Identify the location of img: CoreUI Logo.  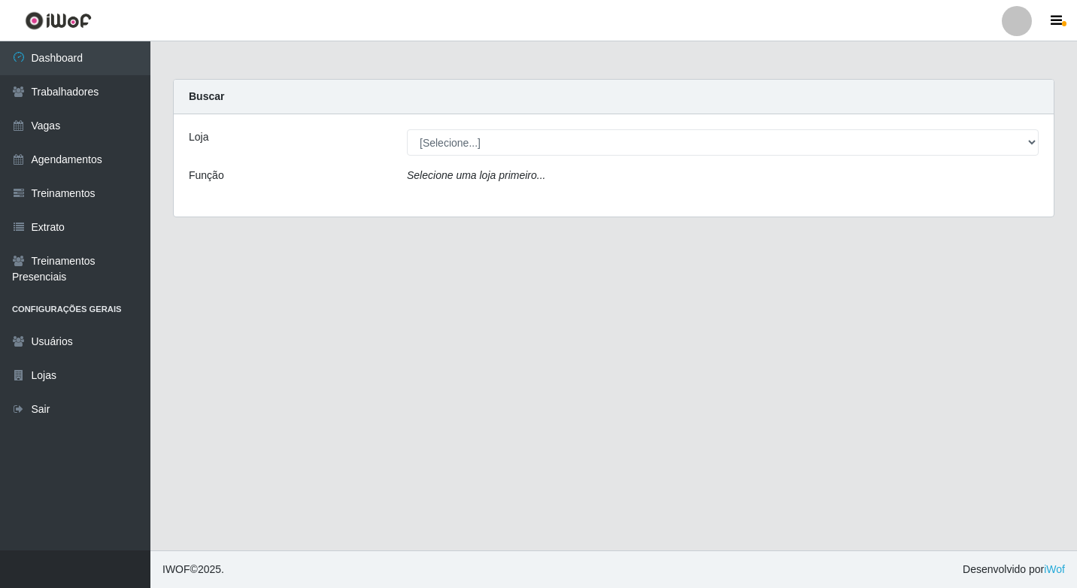
(58, 20).